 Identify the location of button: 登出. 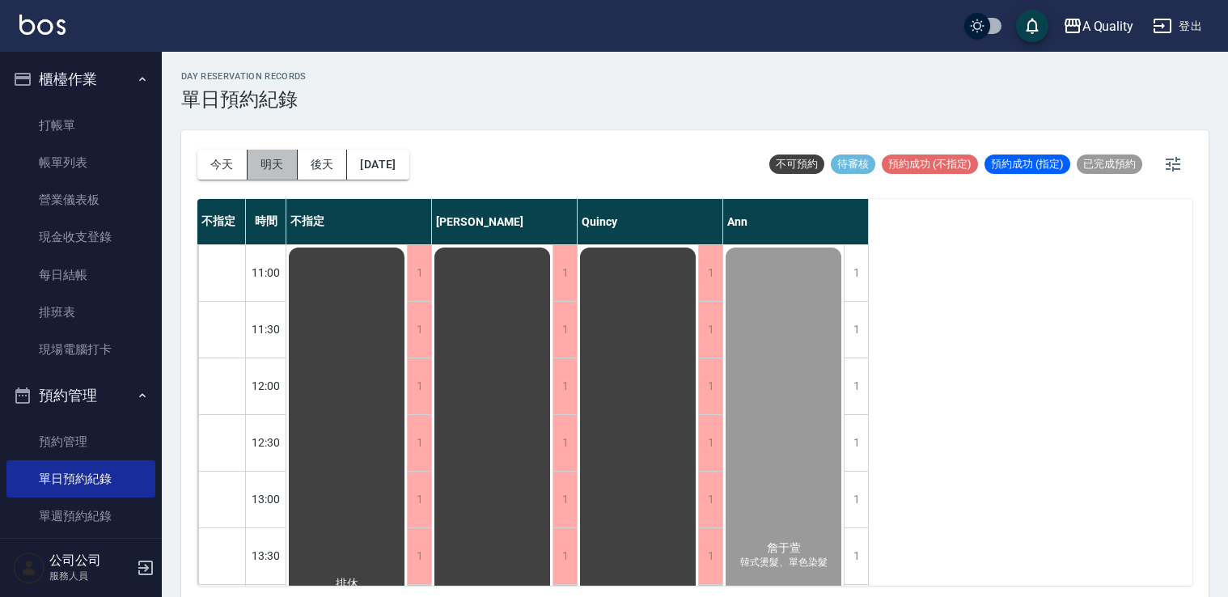
(1177, 26).